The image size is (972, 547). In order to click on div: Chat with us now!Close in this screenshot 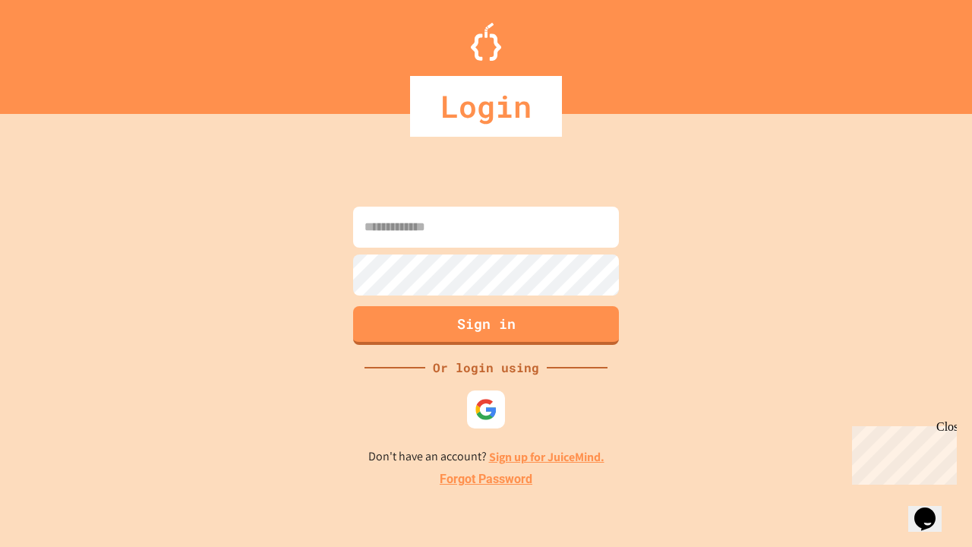, I will do `click(55, 51)`.